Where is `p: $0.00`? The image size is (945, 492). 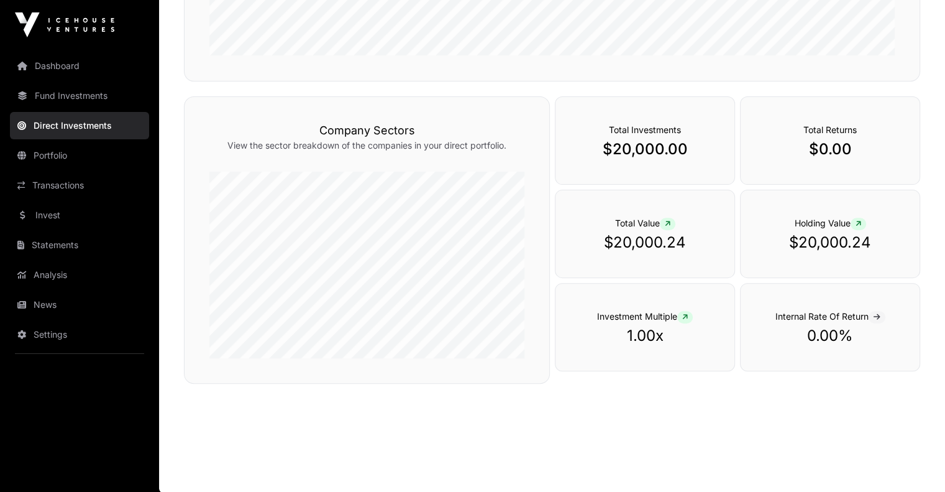
p: $0.00 is located at coordinates (830, 149).